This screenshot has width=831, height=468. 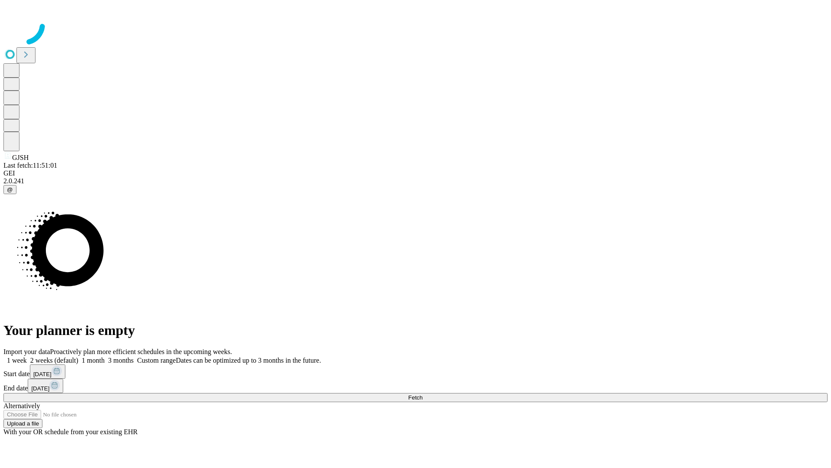 I want to click on span: Import your data, so click(x=27, y=351).